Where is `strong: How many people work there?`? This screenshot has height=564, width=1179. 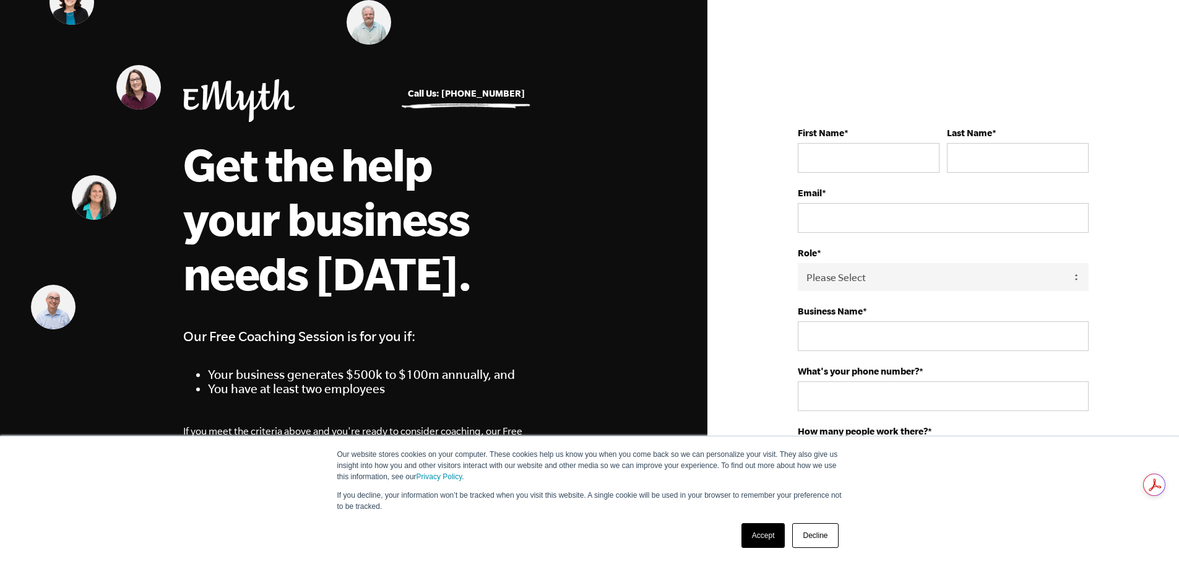 strong: How many people work there? is located at coordinates (863, 431).